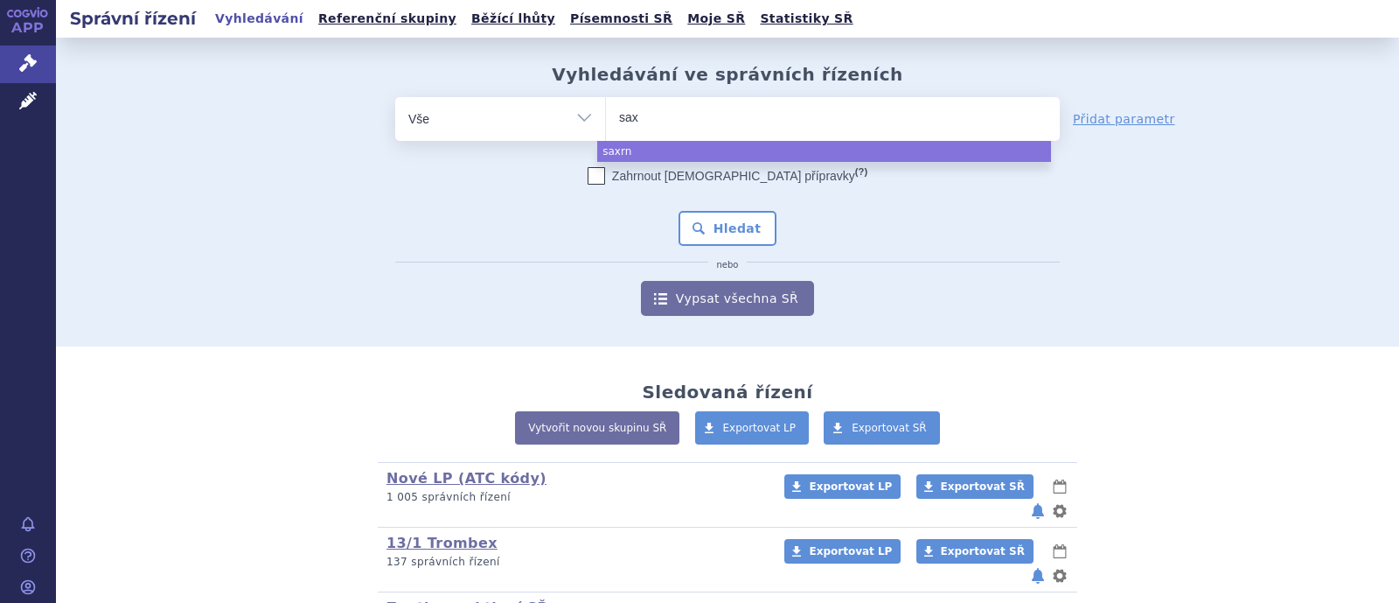 This screenshot has width=1399, height=603. What do you see at coordinates (728, 228) in the screenshot?
I see `button: Hledat` at bounding box center [728, 228].